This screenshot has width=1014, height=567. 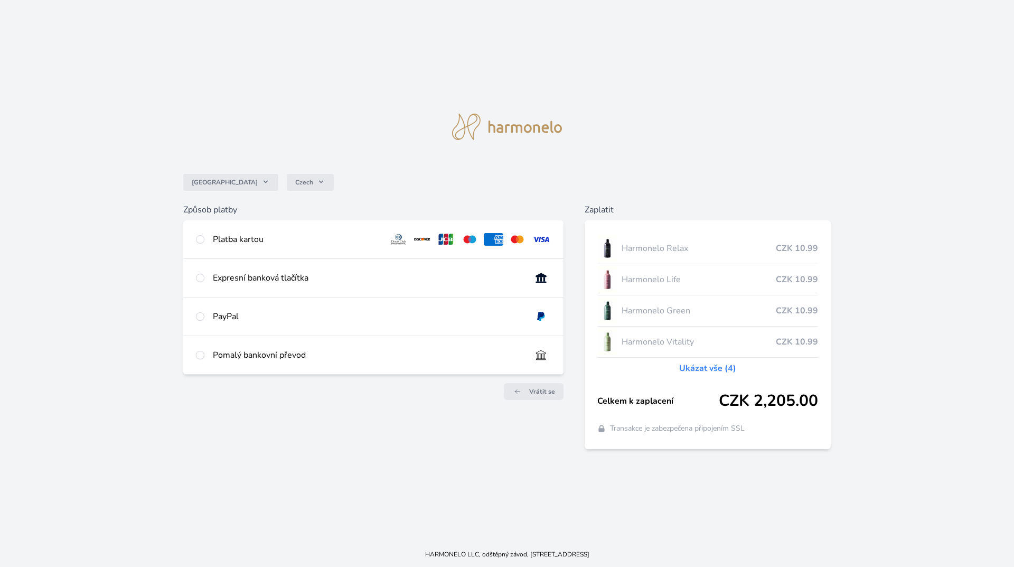 What do you see at coordinates (368, 355) in the screenshot?
I see `div: Pomalý bankovní převod` at bounding box center [368, 355].